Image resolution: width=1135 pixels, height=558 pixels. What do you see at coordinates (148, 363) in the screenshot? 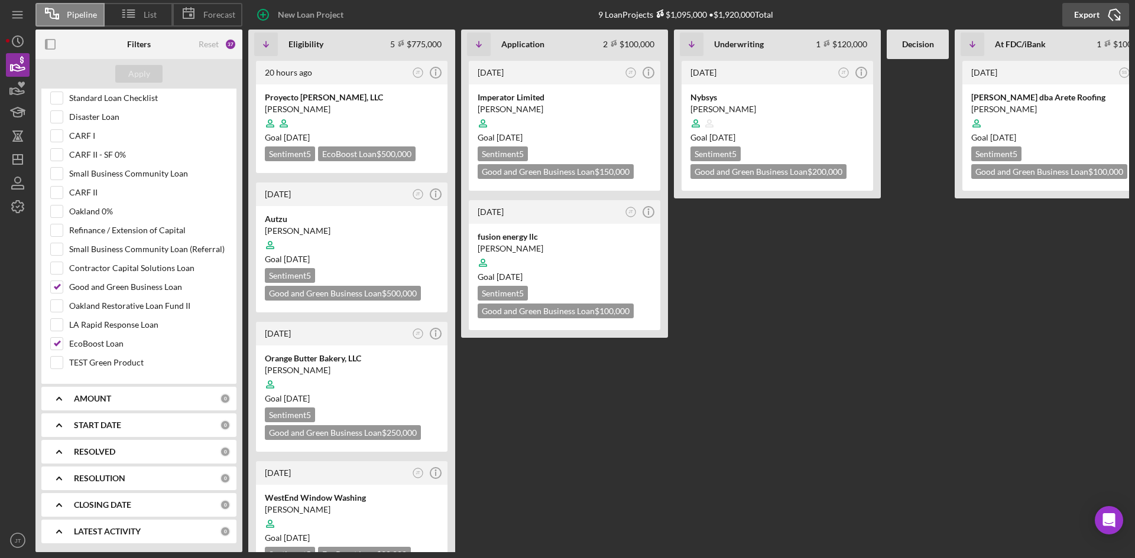
I see `label: TEST Green Product` at bounding box center [148, 363].